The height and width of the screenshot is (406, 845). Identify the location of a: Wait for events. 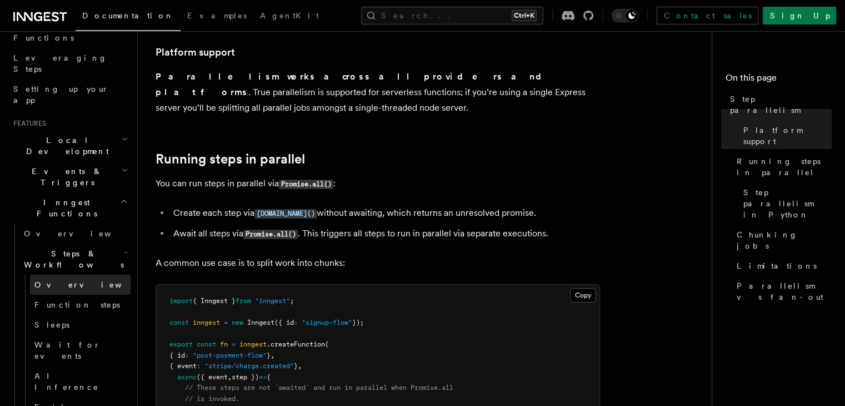
(80, 350).